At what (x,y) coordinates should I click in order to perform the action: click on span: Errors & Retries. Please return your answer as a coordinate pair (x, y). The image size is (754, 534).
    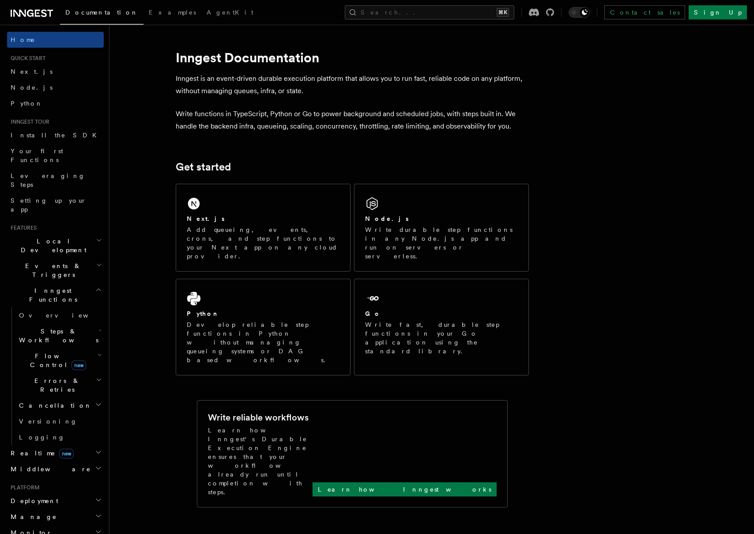
    Looking at the image, I should click on (56, 385).